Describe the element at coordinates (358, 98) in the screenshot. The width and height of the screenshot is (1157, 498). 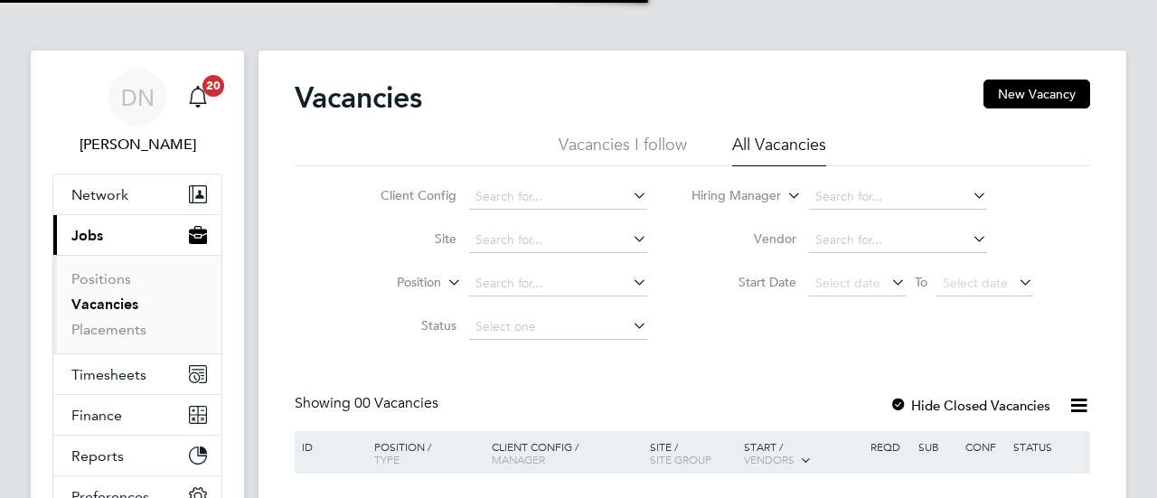
I see `h2: Vacancies` at that location.